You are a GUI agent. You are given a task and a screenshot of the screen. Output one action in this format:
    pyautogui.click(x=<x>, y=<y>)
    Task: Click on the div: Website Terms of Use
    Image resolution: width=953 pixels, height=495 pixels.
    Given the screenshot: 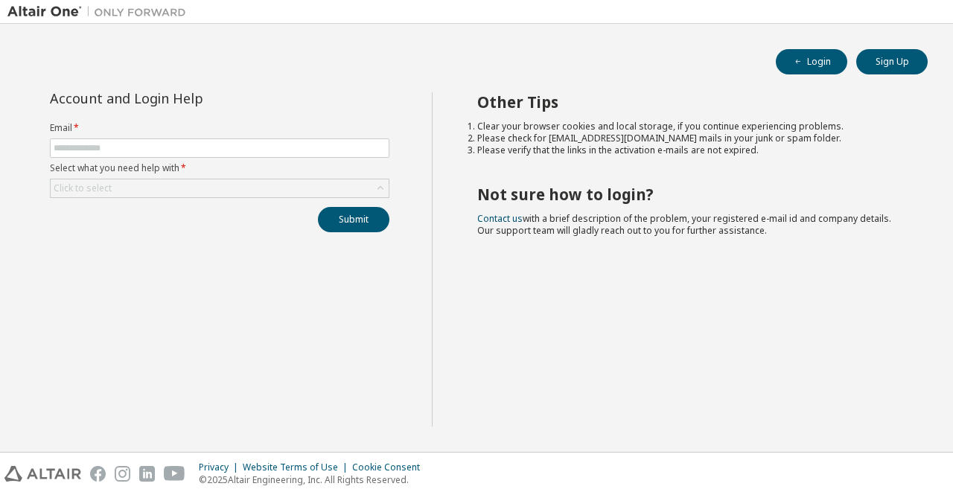 What is the action you would take?
    pyautogui.click(x=297, y=468)
    